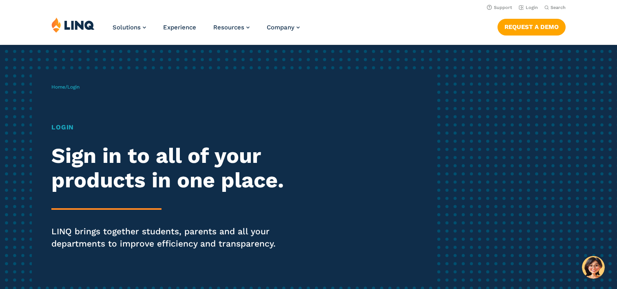 Image resolution: width=617 pixels, height=289 pixels. Describe the element at coordinates (206, 31) in the screenshot. I see `nav: Primary Navigation` at that location.